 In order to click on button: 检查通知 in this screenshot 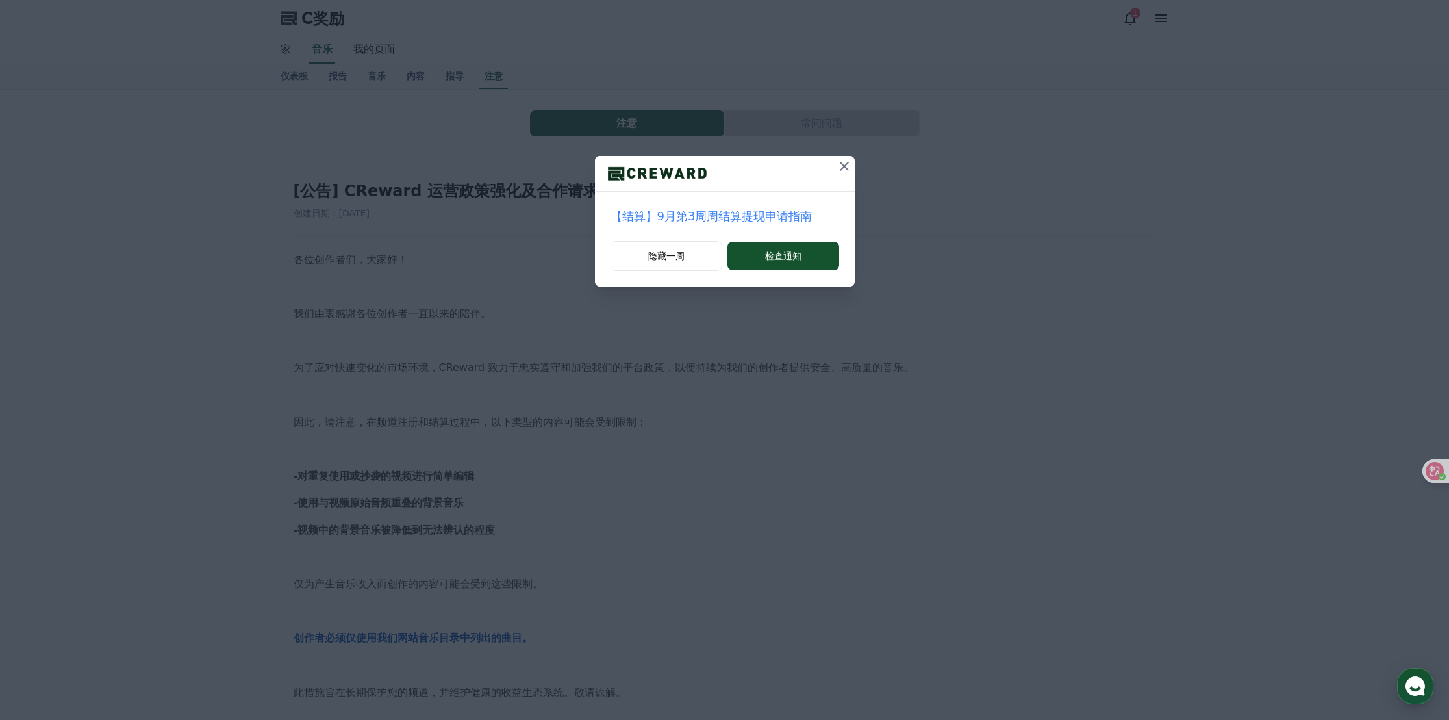, I will do `click(783, 256)`.